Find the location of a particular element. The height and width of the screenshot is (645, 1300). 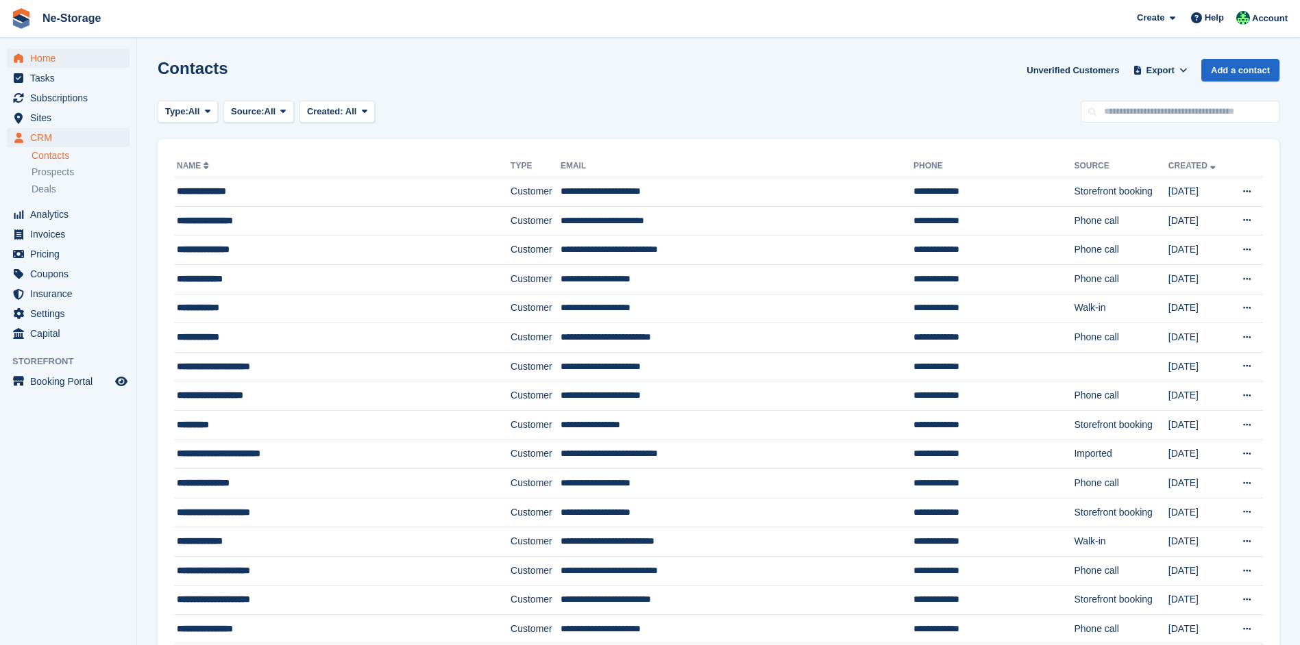

a: Deals is located at coordinates (80, 189).